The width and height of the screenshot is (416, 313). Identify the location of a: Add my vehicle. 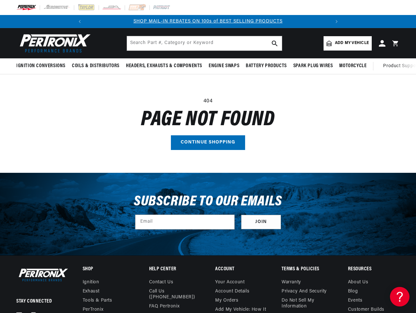
(348, 43).